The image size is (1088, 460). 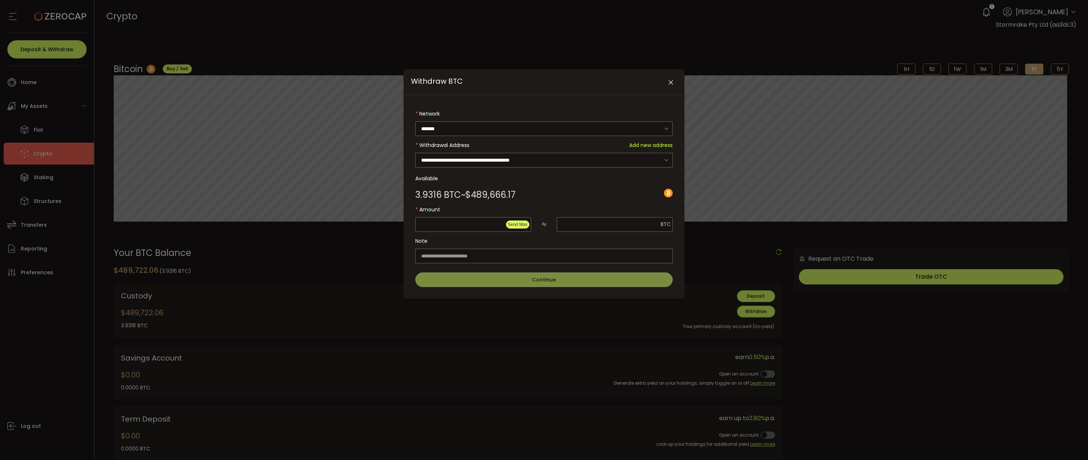 I want to click on button: Continue, so click(x=544, y=280).